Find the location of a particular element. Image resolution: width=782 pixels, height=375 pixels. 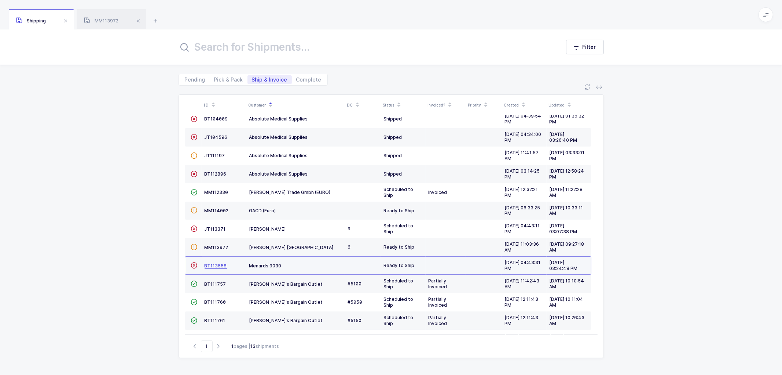

span: BT111761 is located at coordinates (215, 320).